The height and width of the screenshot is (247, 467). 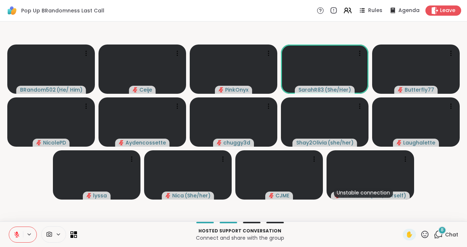 What do you see at coordinates (419, 143) in the screenshot?
I see `span: Laughalette` at bounding box center [419, 143].